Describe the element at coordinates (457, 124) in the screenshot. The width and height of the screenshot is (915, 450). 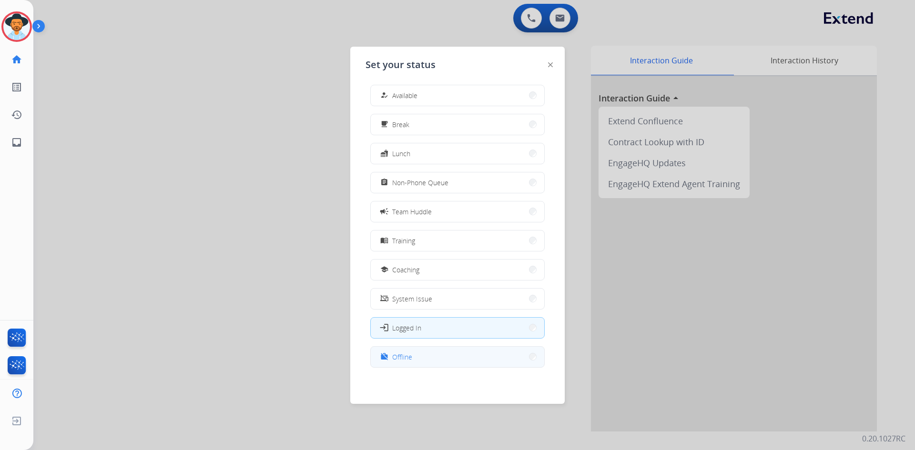
I see `button: Break` at that location.